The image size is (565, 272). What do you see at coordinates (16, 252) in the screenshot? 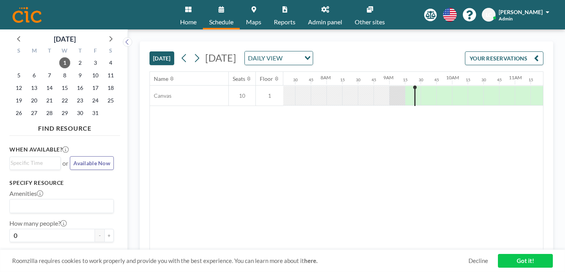
I see `label: Floor` at bounding box center [16, 252].